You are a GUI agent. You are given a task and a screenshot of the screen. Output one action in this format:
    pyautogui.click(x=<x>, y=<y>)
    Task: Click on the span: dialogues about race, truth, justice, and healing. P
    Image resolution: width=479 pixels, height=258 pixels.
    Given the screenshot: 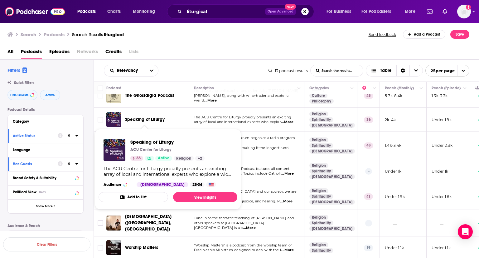 What is the action you would take?
    pyautogui.click(x=237, y=201)
    